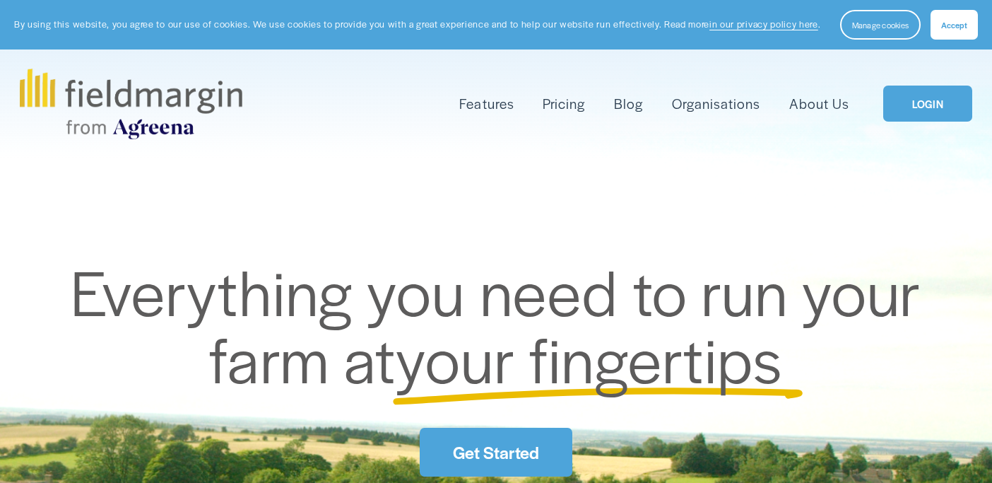 The image size is (992, 483). Describe the element at coordinates (495, 452) in the screenshot. I see `a: Get Started` at that location.